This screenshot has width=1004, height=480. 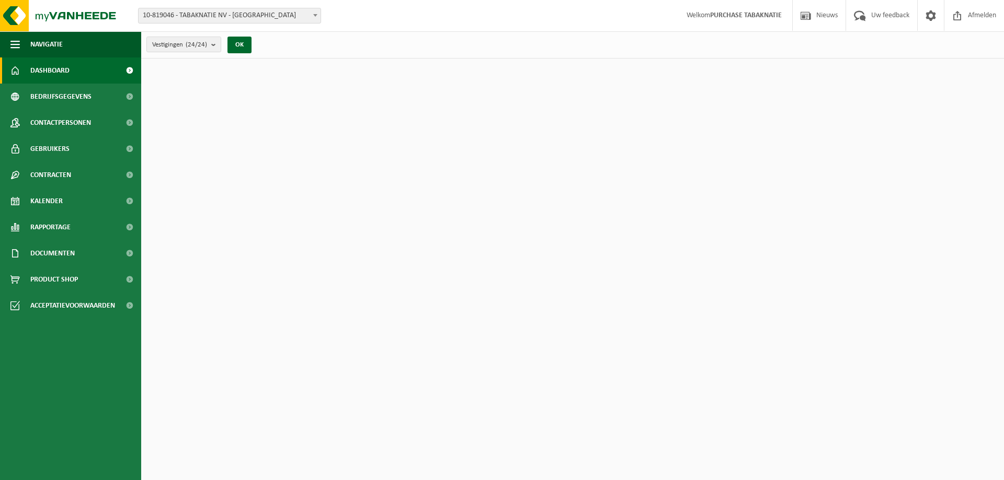 I want to click on span: Product Shop, so click(x=54, y=280).